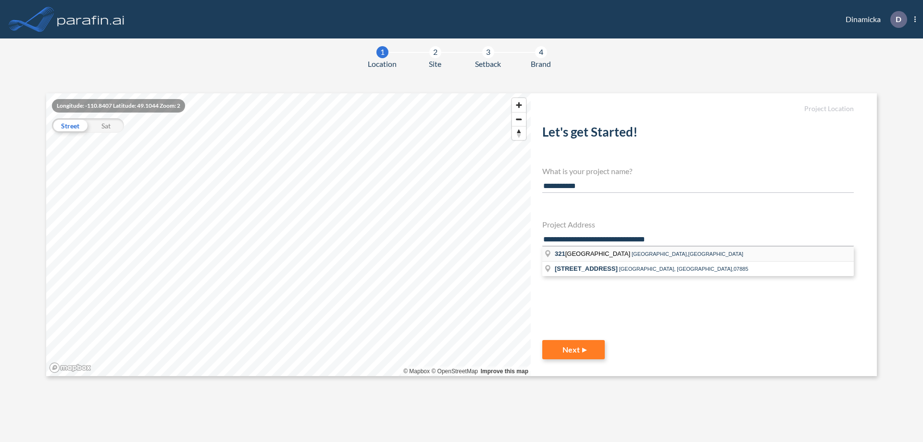  I want to click on div: Sat, so click(106, 125).